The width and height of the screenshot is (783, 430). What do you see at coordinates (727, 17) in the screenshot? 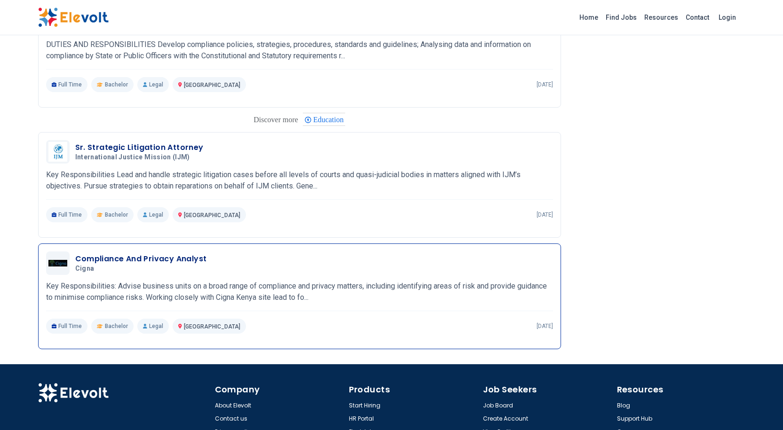
I see `a: Login` at bounding box center [727, 17].